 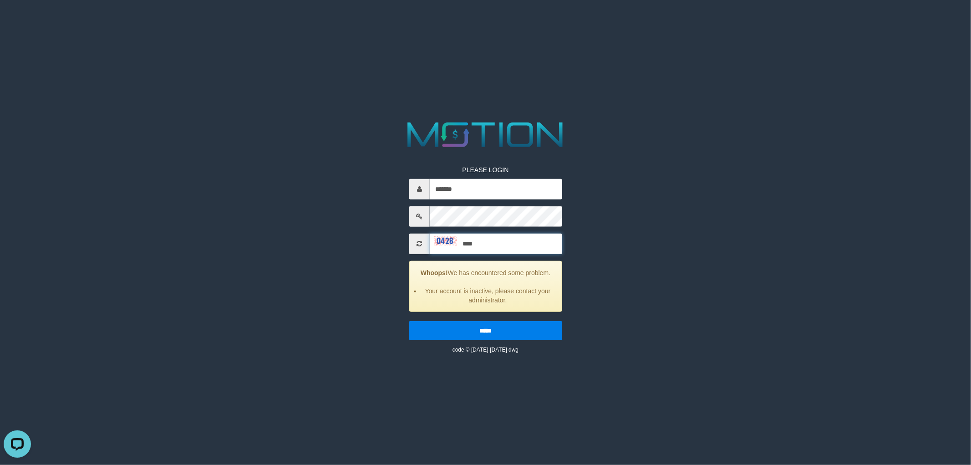 I want to click on div: We has encountered some problem., so click(x=485, y=286).